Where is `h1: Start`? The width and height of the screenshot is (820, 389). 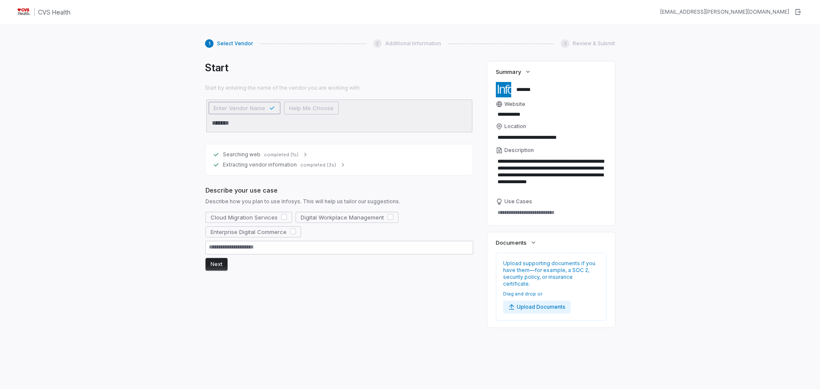
h1: Start is located at coordinates (339, 68).